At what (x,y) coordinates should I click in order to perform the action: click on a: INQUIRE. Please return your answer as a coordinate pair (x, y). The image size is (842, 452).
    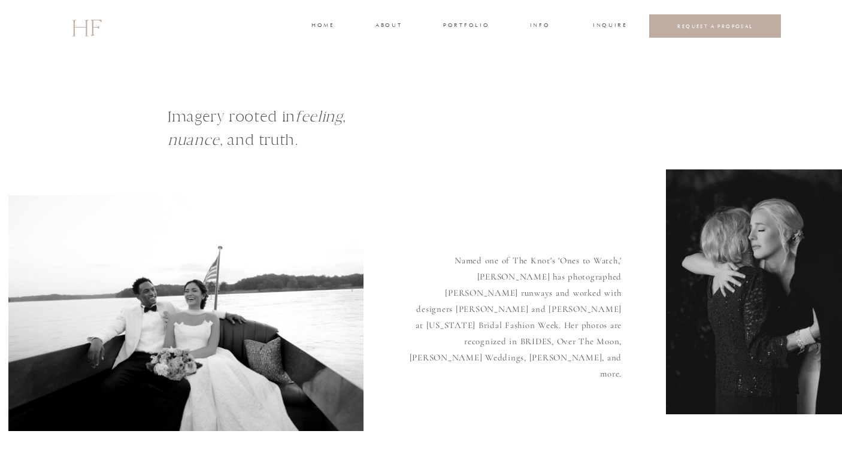
    Looking at the image, I should click on (609, 26).